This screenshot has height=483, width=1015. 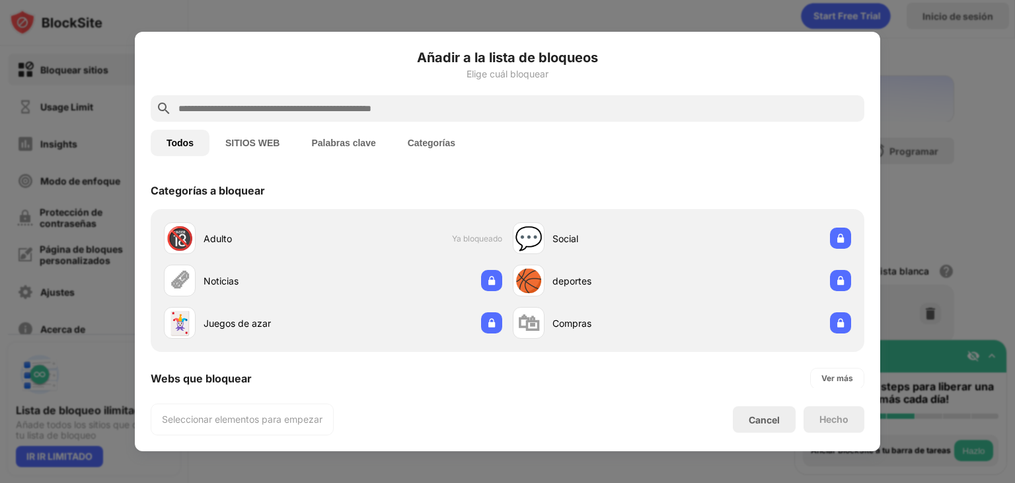 I want to click on img: search.svg, so click(x=164, y=108).